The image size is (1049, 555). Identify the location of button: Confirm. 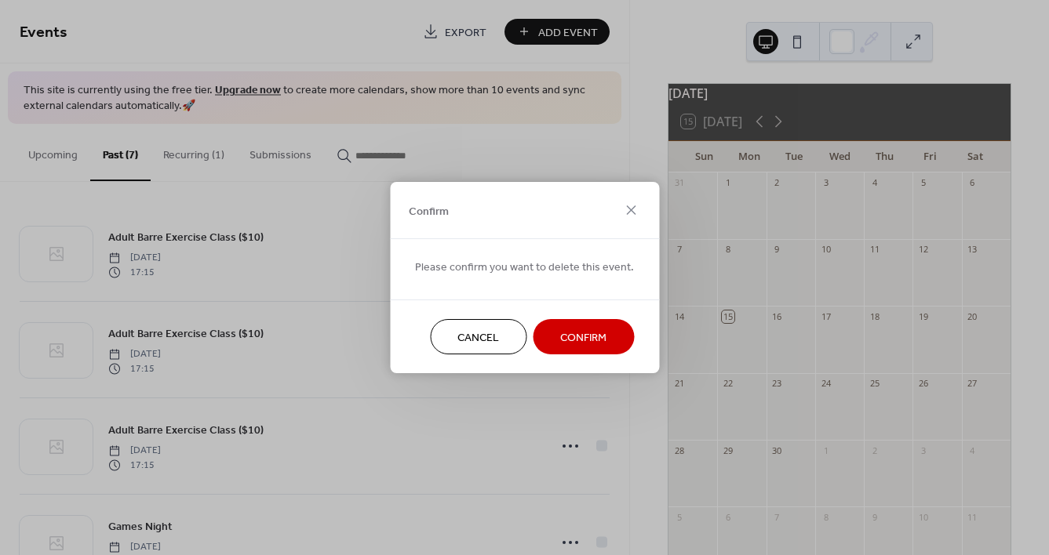
(583, 337).